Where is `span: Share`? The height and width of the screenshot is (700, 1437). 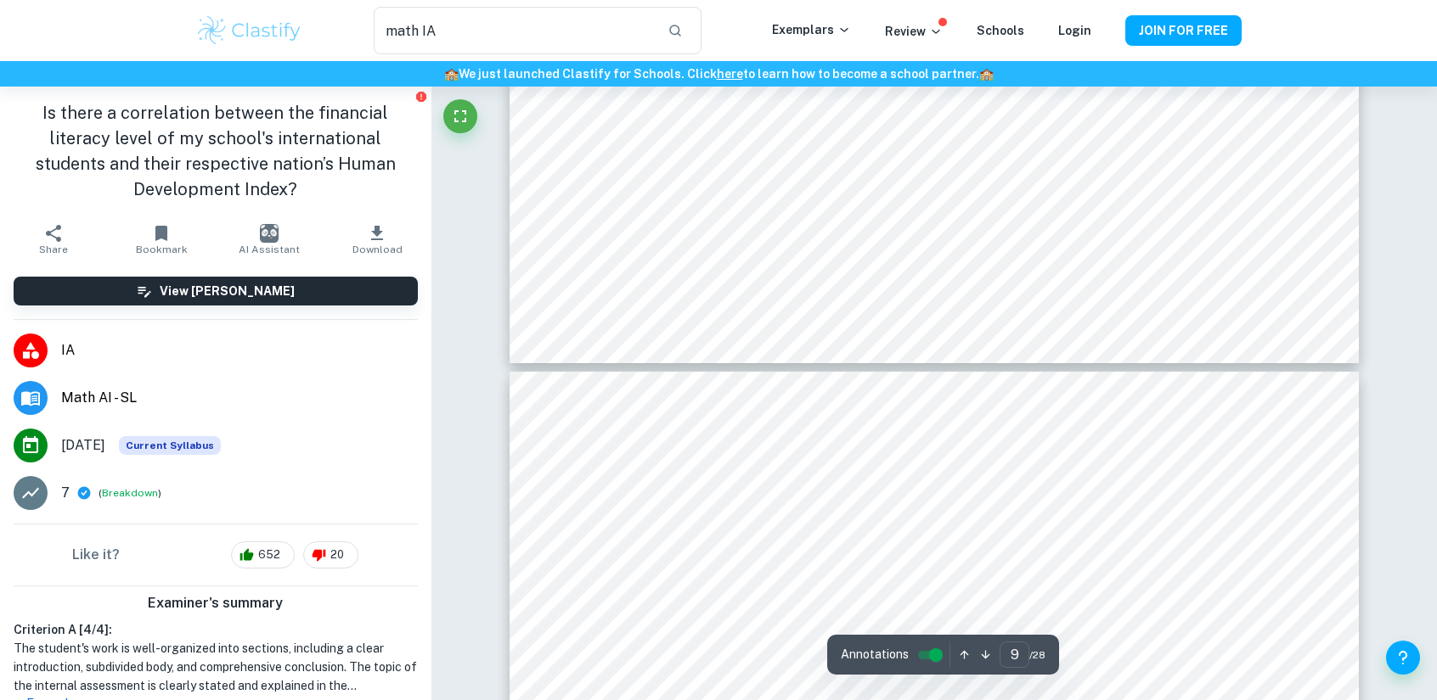 span: Share is located at coordinates (53, 250).